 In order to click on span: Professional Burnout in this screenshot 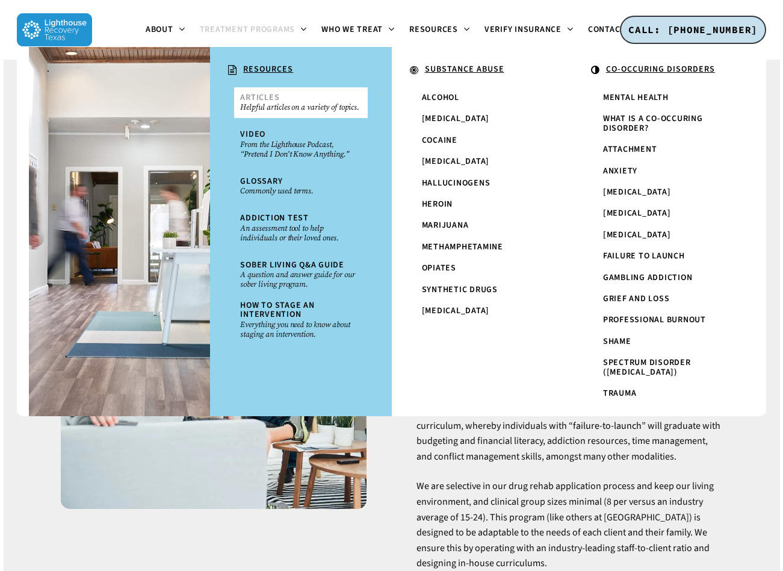, I will do `click(654, 320)`.